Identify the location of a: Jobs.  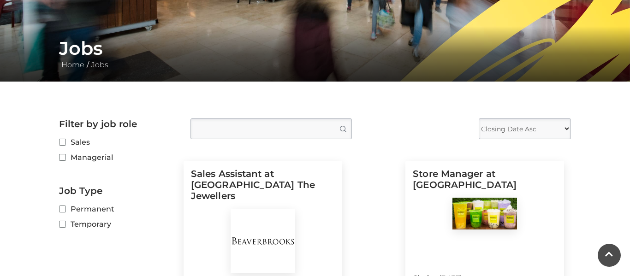
(100, 65).